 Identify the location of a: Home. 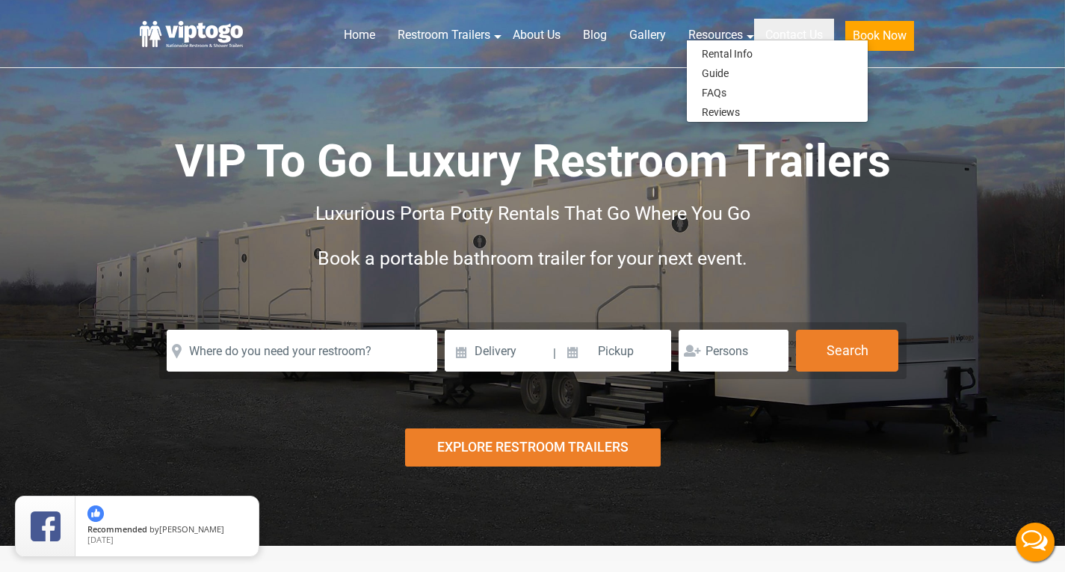
(359, 35).